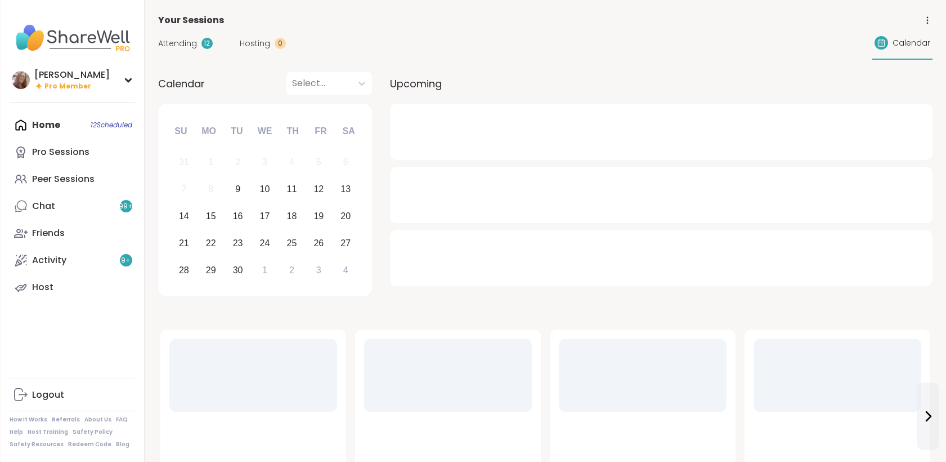 This screenshot has height=462, width=946. What do you see at coordinates (126, 260) in the screenshot?
I see `span: 9 +` at bounding box center [126, 260].